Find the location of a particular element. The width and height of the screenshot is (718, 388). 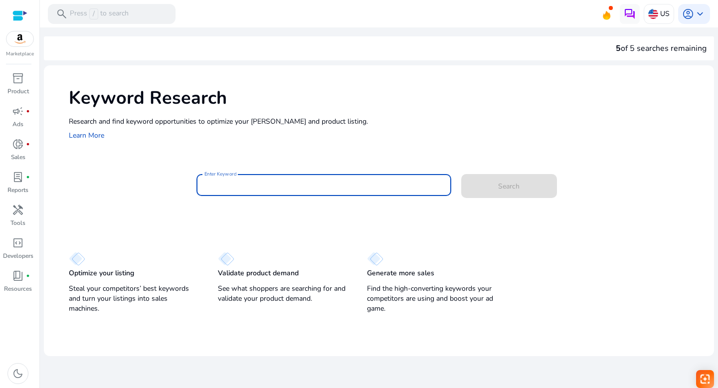

span: inventory_2 is located at coordinates (18, 78).